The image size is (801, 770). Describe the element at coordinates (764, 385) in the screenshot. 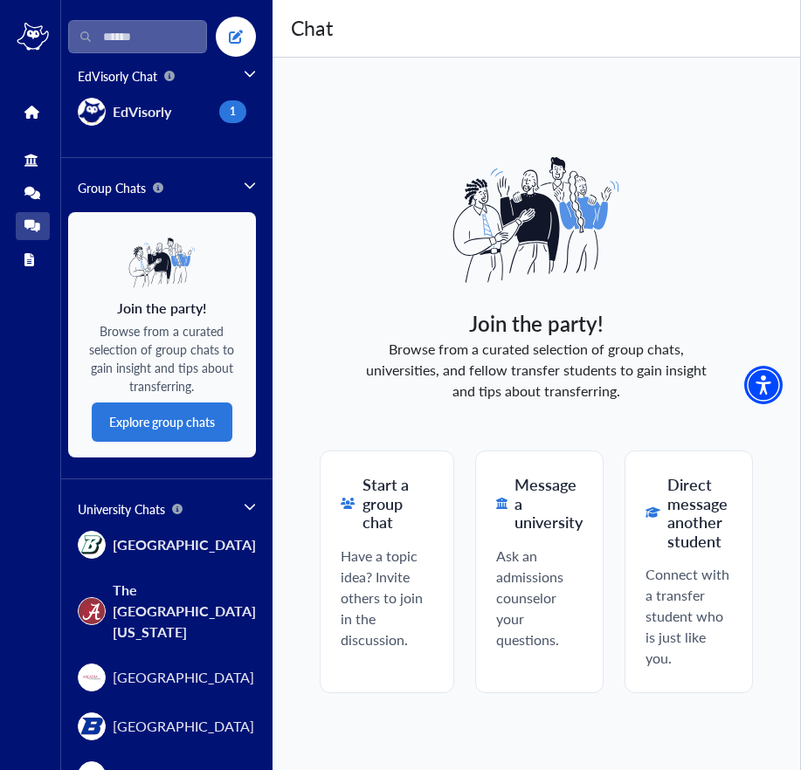

I see `div: Accessibility Menu` at that location.